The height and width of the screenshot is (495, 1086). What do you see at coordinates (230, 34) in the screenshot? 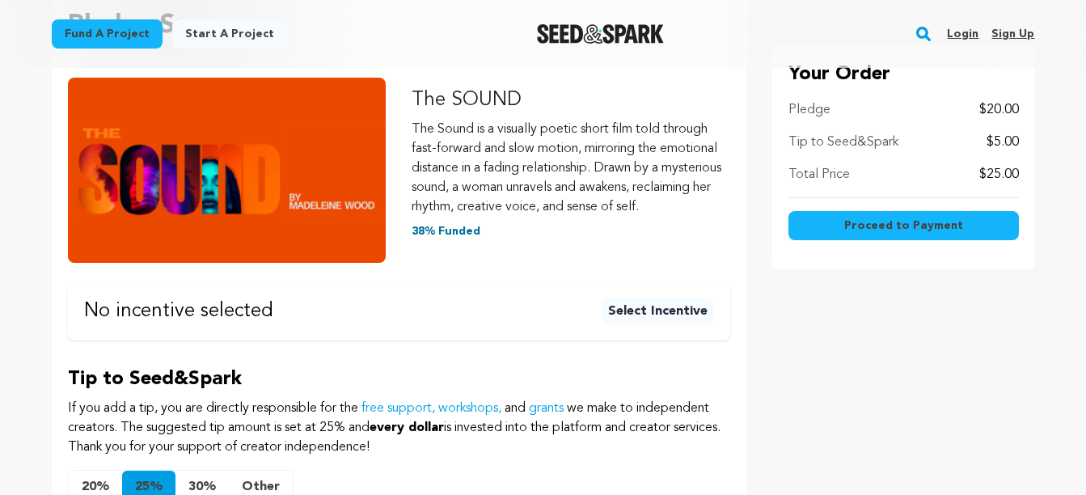
I see `a: Start a project` at bounding box center [230, 34].